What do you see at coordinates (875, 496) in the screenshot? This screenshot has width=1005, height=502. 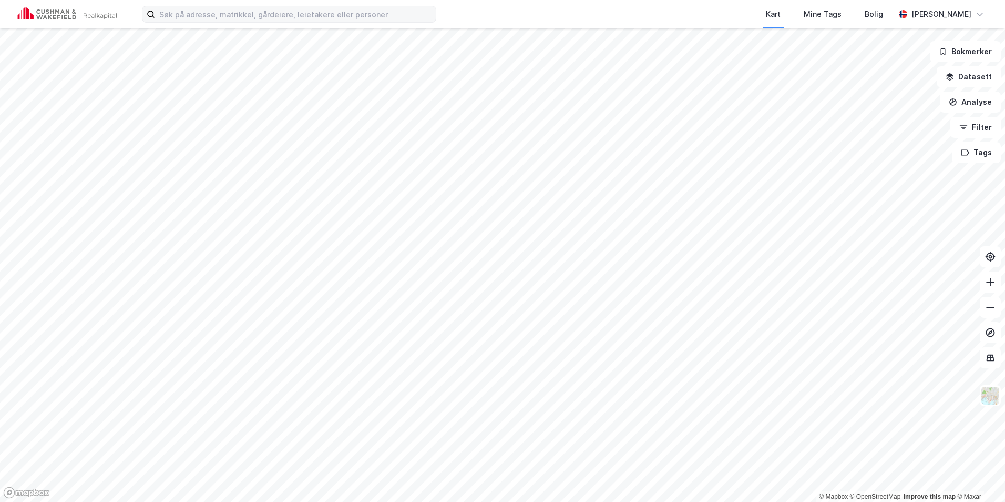 I see `a: OpenStreetMap` at bounding box center [875, 496].